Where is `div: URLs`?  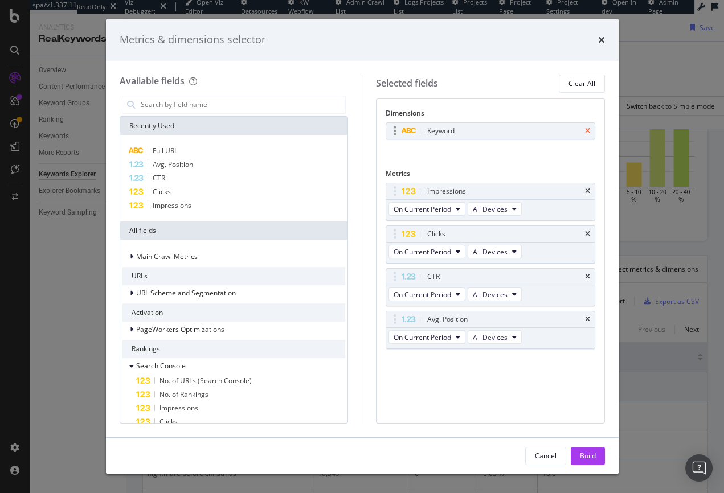
div: URLs is located at coordinates (234, 276).